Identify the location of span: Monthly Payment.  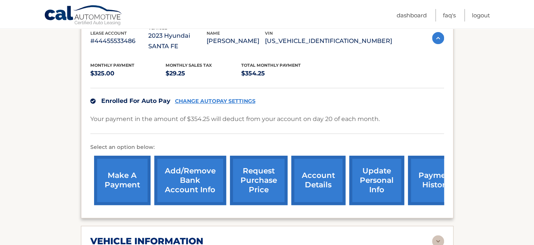
(112, 65).